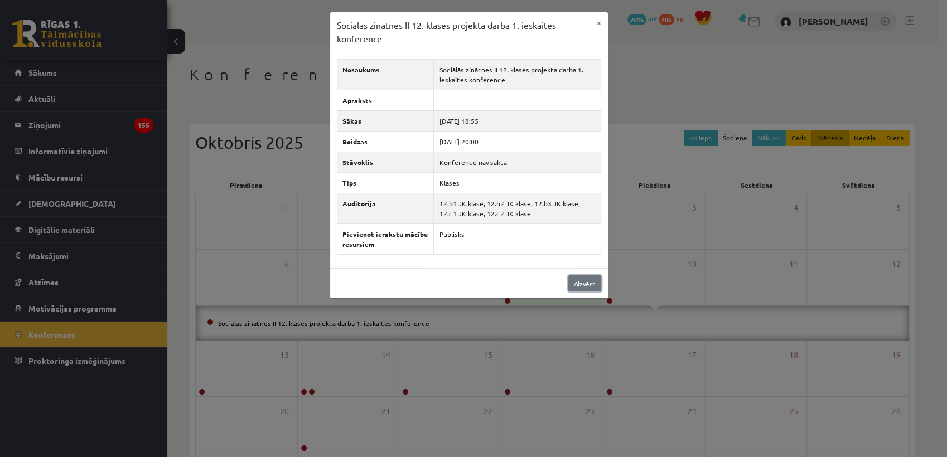 Image resolution: width=947 pixels, height=457 pixels. I want to click on th: Apraksts, so click(385, 100).